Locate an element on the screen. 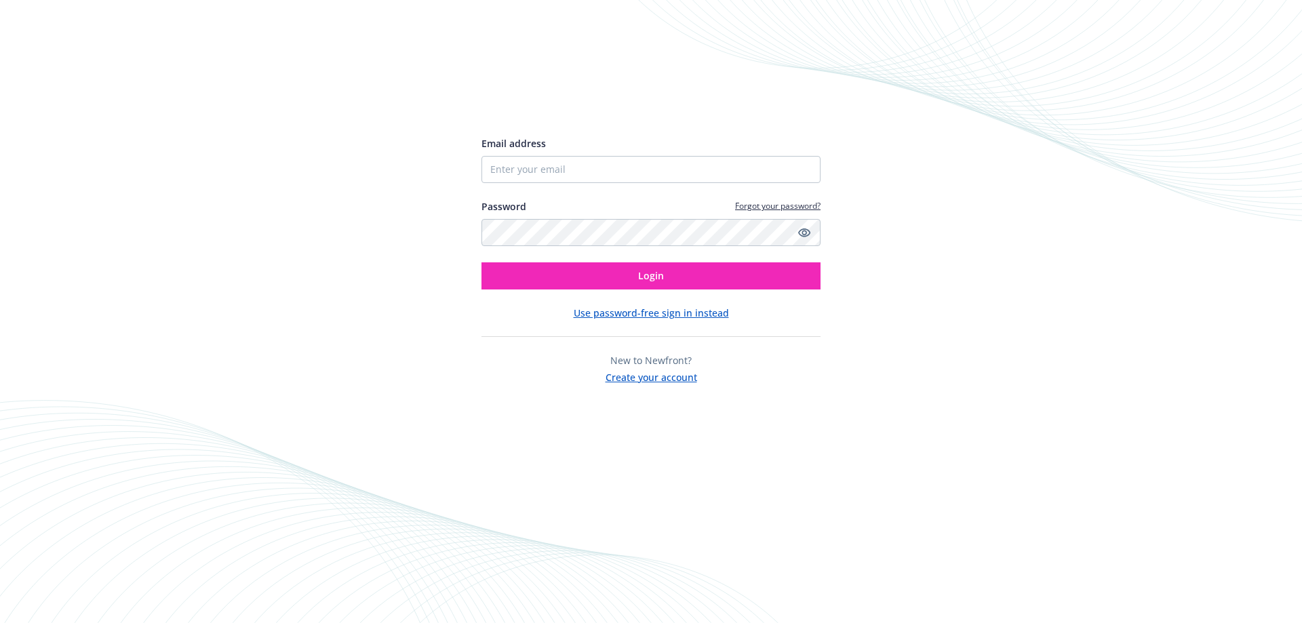 The image size is (1302, 623). input: Enter your password is located at coordinates (651, 233).